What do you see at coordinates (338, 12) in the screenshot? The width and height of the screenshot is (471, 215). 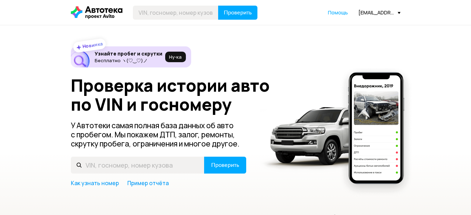 I see `span: Помощь` at bounding box center [338, 12].